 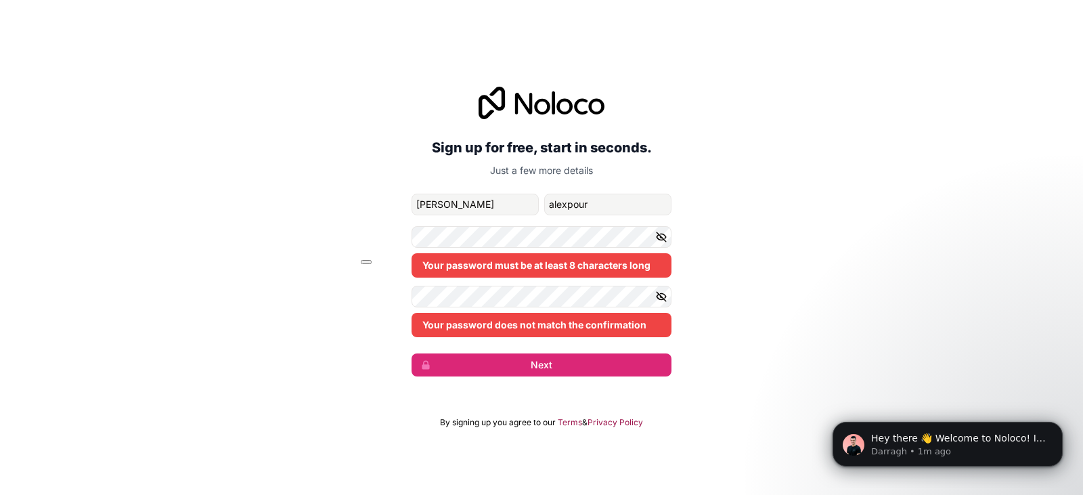 What do you see at coordinates (41, 51) in the screenshot?
I see `img: Profile image for Darragh` at bounding box center [41, 51].